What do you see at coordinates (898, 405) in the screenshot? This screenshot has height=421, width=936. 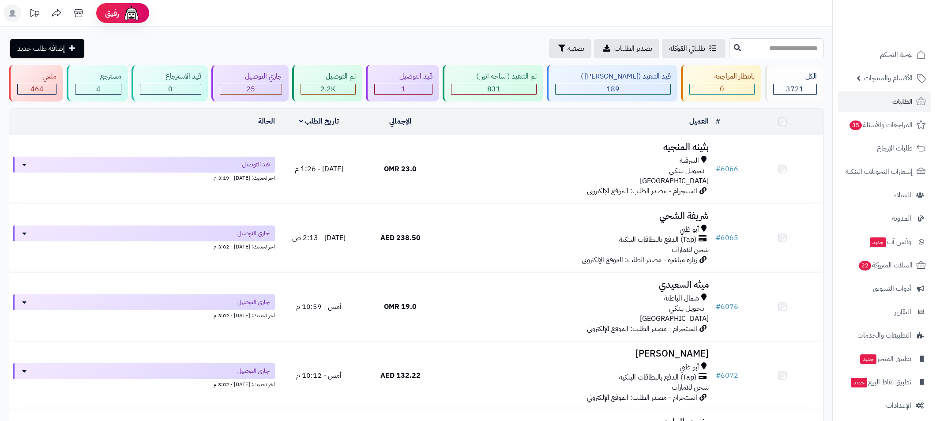 I see `span: الإعدادات` at bounding box center [898, 405].